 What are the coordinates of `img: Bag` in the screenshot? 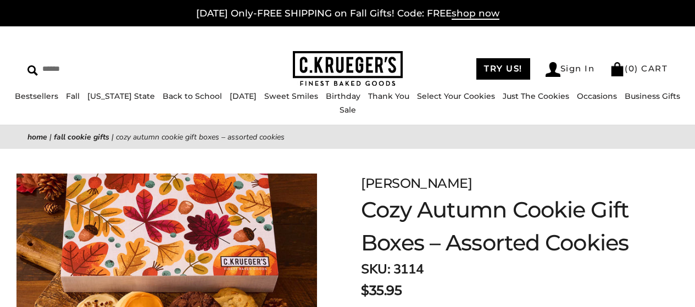 It's located at (617, 69).